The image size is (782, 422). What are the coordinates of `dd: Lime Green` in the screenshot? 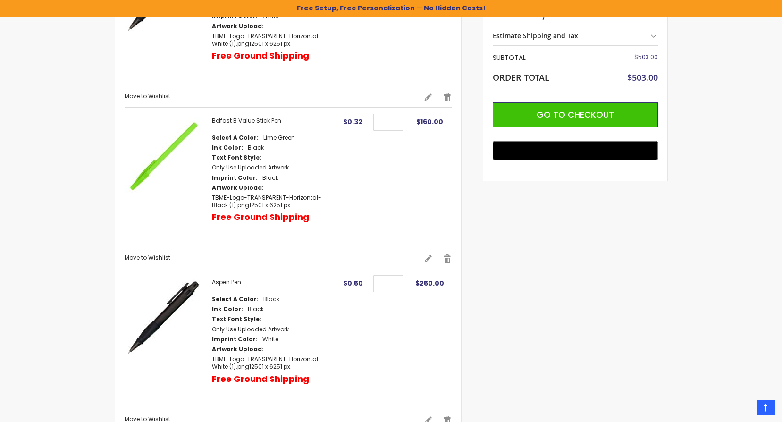 It's located at (279, 138).